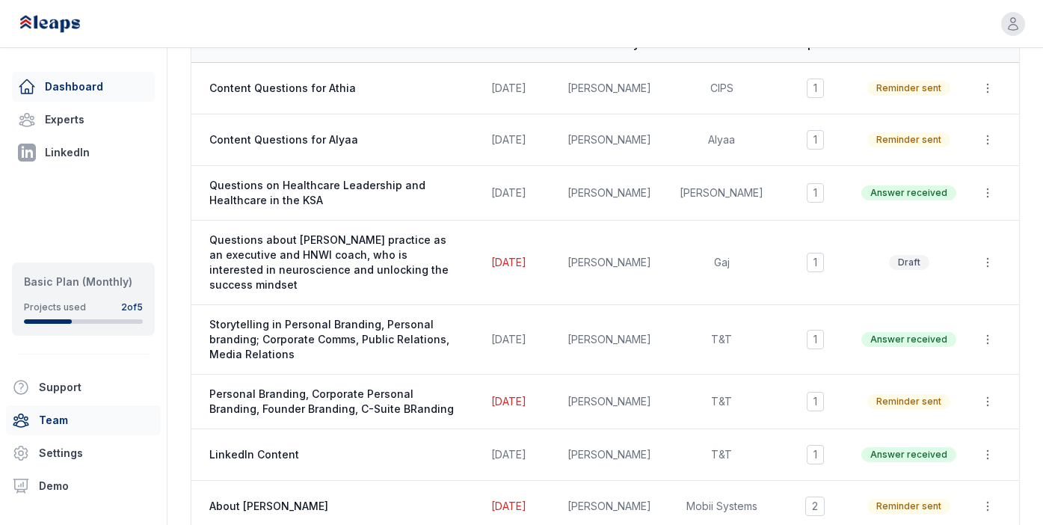  What do you see at coordinates (332, 339) in the screenshot?
I see `span: Storytelling in Personal Branding, Personal branding; Corporate Comms, Public Relations, Media Re...` at bounding box center [332, 339].